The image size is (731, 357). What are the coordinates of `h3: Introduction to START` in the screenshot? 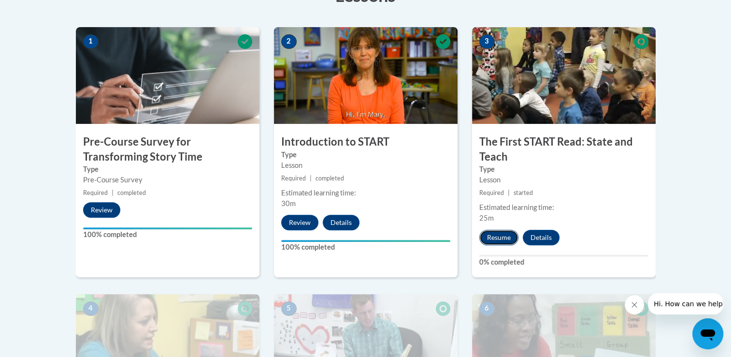 It's located at (366, 142).